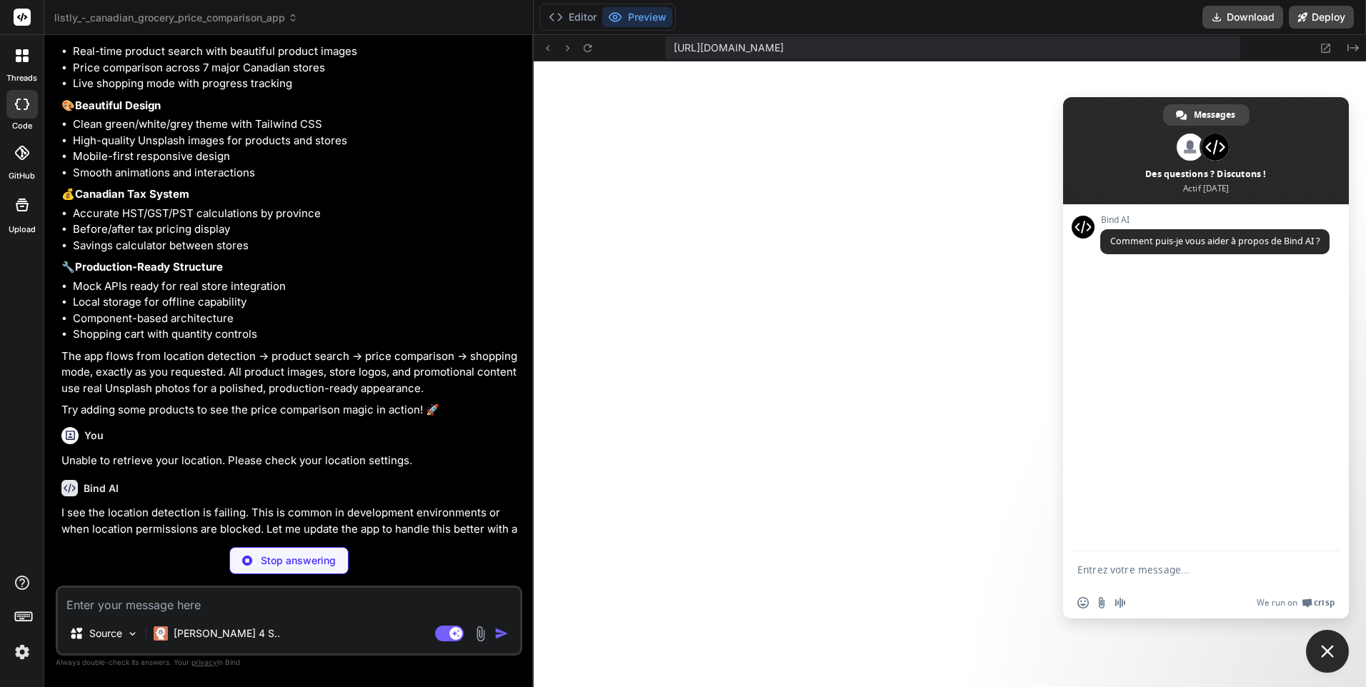 The image size is (1366, 687). Describe the element at coordinates (296, 51) in the screenshot. I see `li: Real-time product search with beautiful product images` at that location.